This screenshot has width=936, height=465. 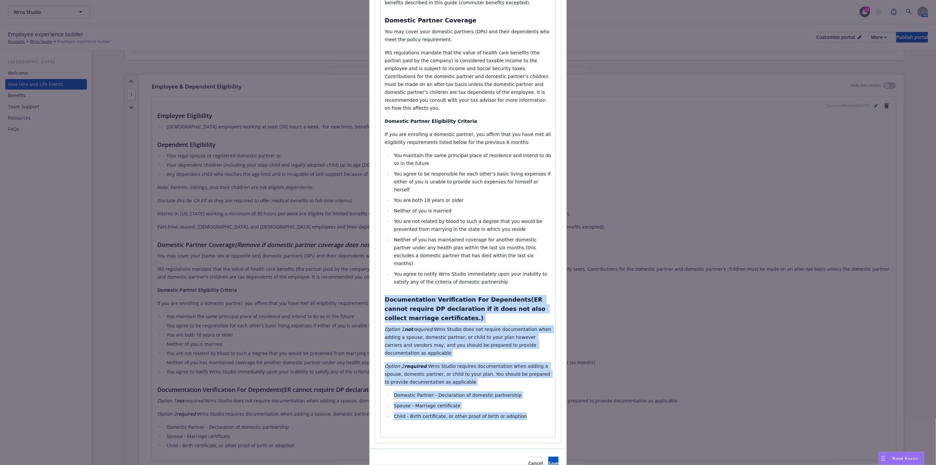 I want to click on span: You are not related by blood to such a degree that you would be prevented from marrying in the st..., so click(x=469, y=225).